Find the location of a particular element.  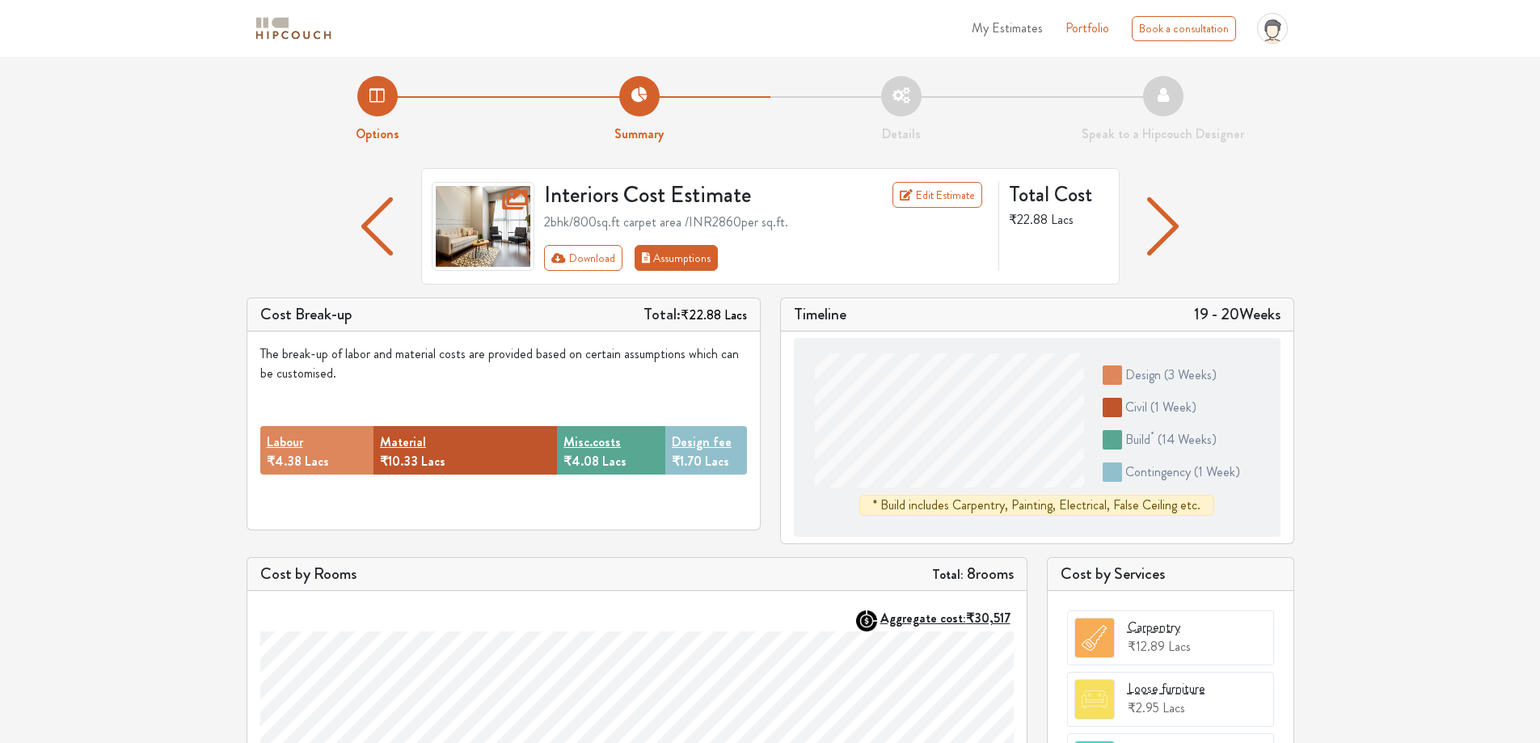

div: 2bhk / 800 sq.ft carpet area /INR 2860 per sq.ft. is located at coordinates (766, 222).